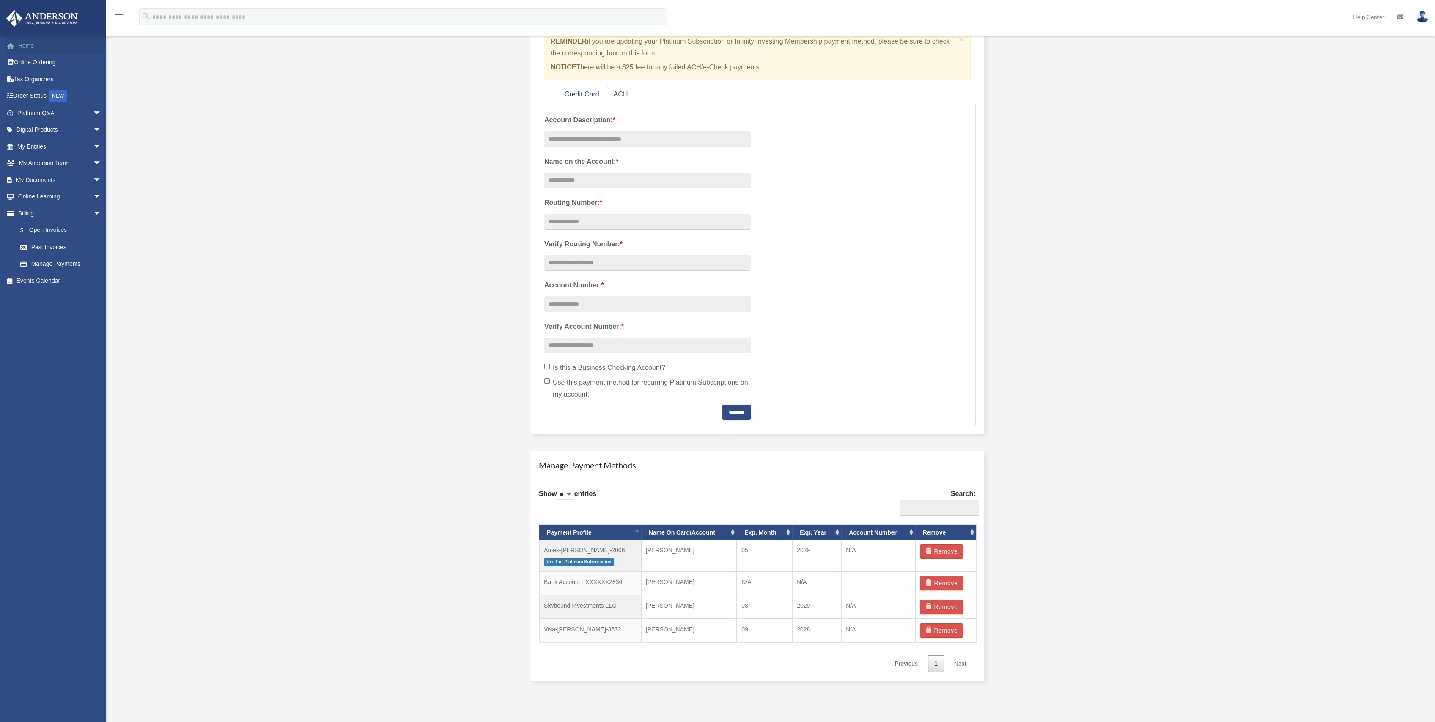 This screenshot has height=722, width=1435. What do you see at coordinates (764, 532) in the screenshot?
I see `th: Exp. Month: activate to sort column ascending` at bounding box center [764, 532].